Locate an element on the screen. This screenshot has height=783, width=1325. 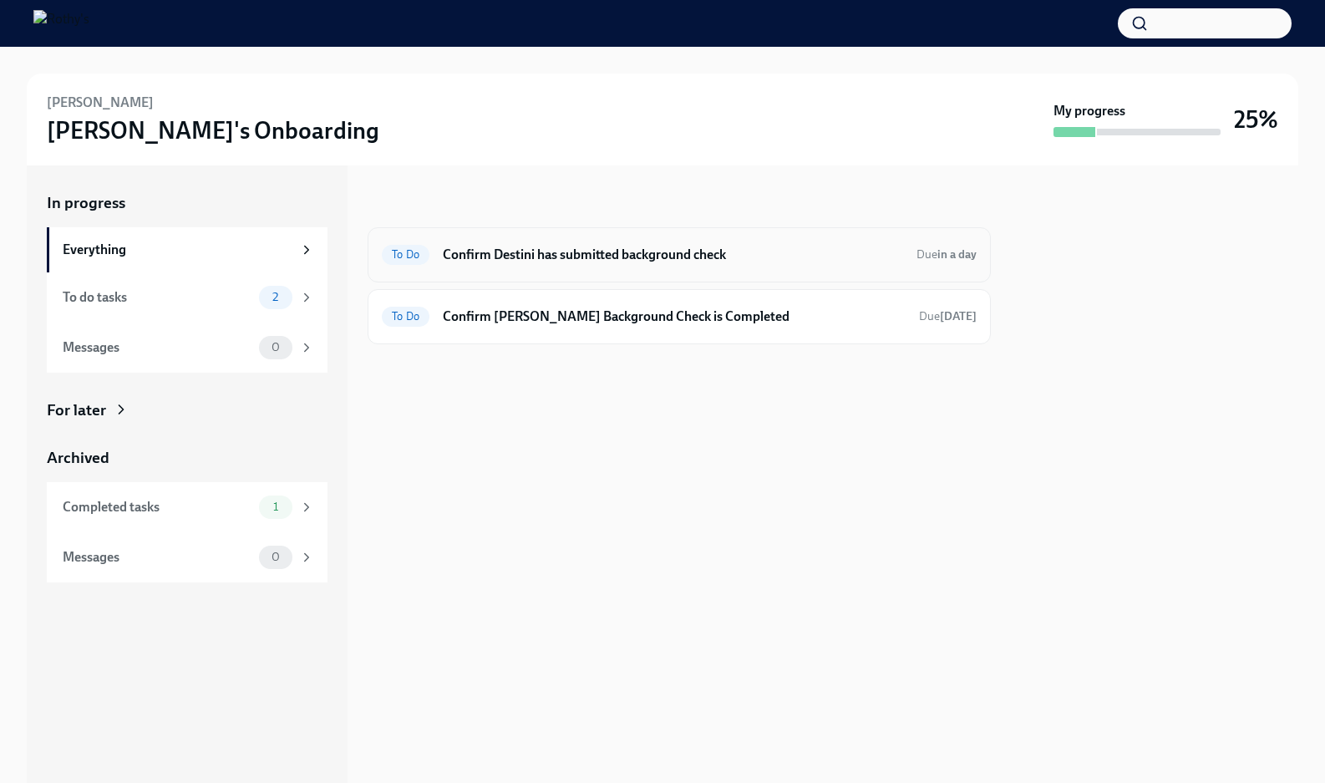
strong: in a day is located at coordinates (956, 254).